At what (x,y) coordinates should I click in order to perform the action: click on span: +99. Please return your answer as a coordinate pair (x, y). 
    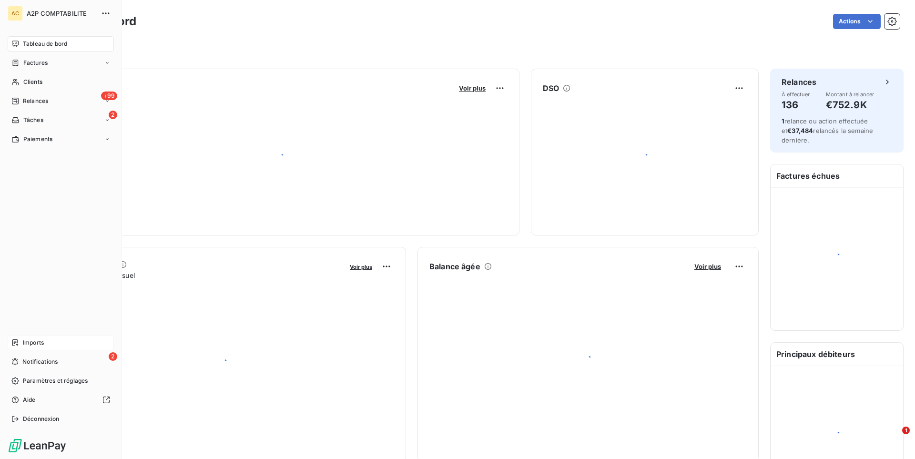
    Looking at the image, I should click on (109, 96).